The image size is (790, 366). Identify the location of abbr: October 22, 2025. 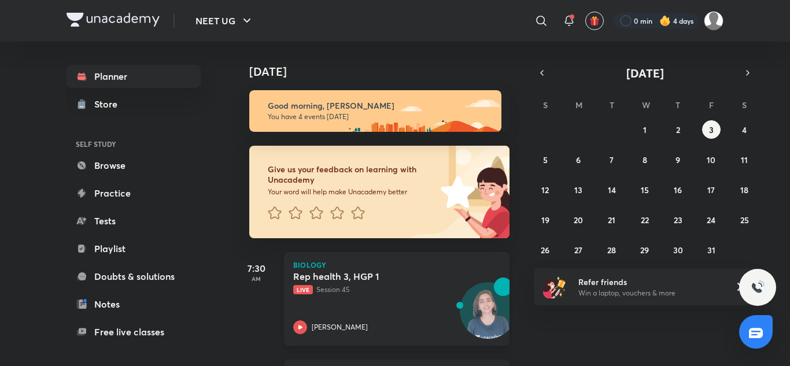
(645, 220).